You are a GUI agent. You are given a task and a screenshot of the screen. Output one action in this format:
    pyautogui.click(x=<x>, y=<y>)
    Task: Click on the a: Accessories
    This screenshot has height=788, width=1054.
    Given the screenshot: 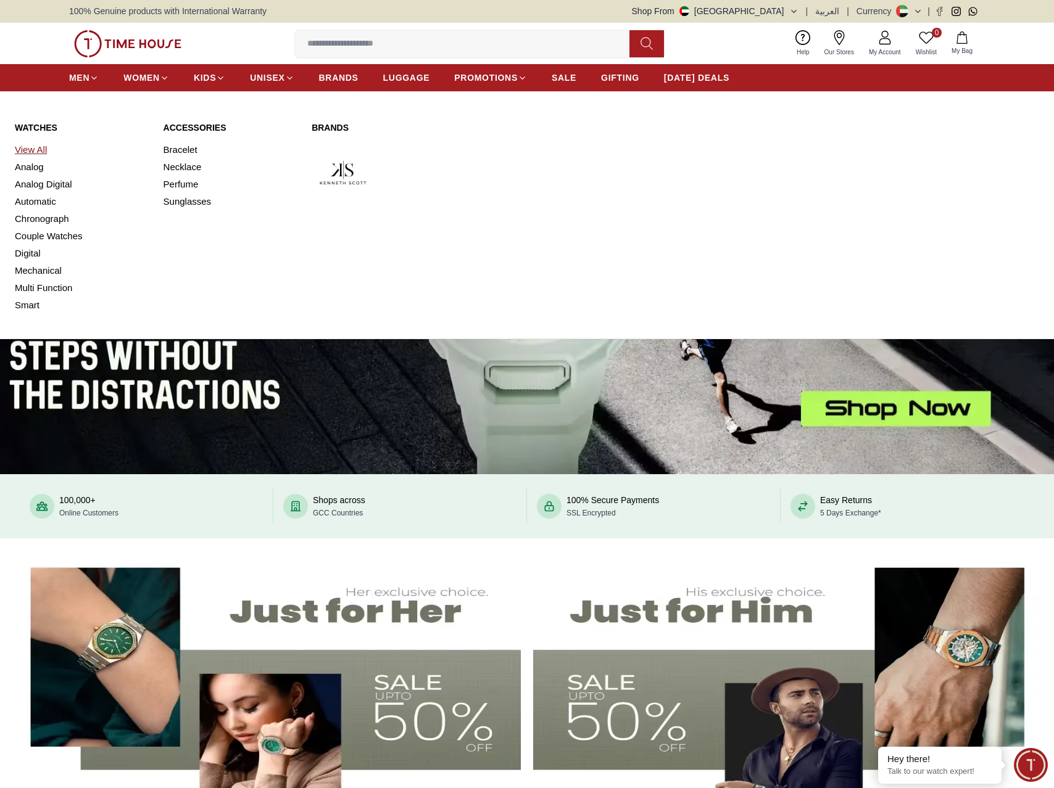 What is the action you would take?
    pyautogui.click(x=230, y=128)
    